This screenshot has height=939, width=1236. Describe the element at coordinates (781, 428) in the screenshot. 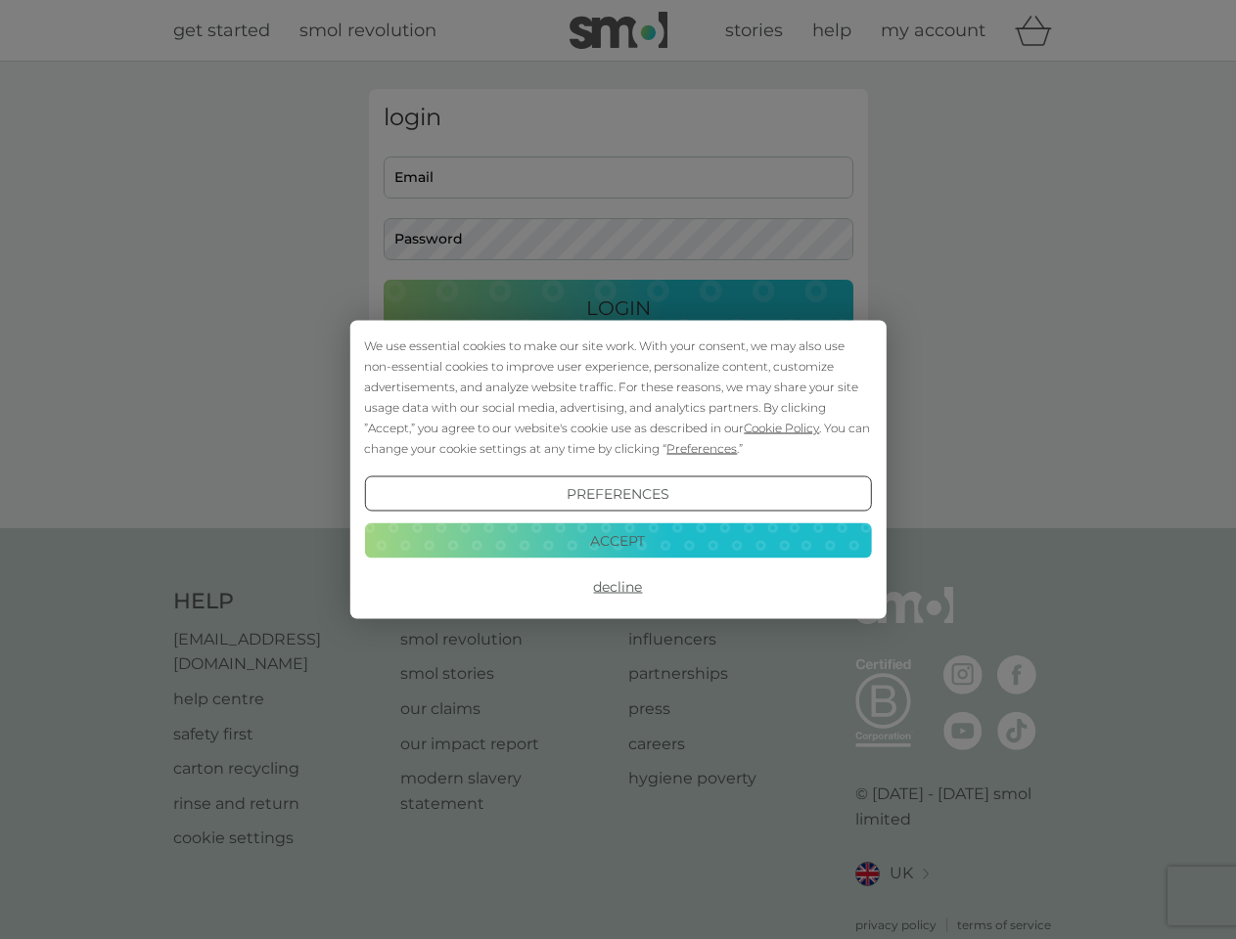

I see `span: Cookie Policy` at that location.